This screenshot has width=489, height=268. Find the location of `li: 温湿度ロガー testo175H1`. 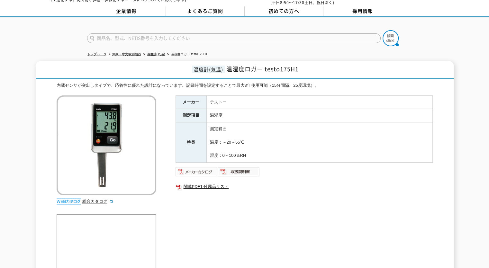

li: 温湿度ロガー testo175H1 is located at coordinates (186, 54).